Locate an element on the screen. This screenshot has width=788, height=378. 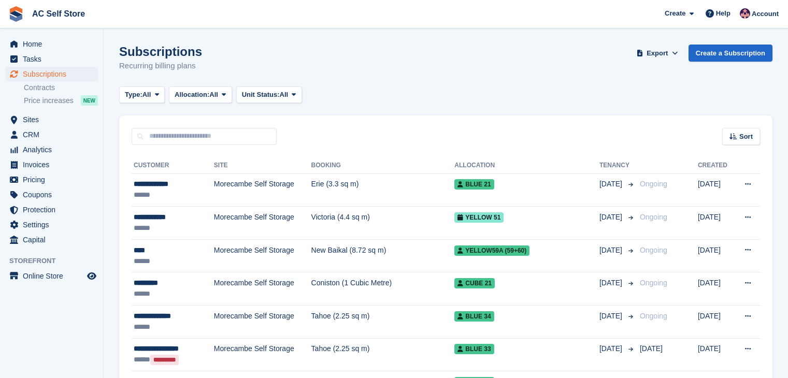
span: CRM is located at coordinates (54, 135).